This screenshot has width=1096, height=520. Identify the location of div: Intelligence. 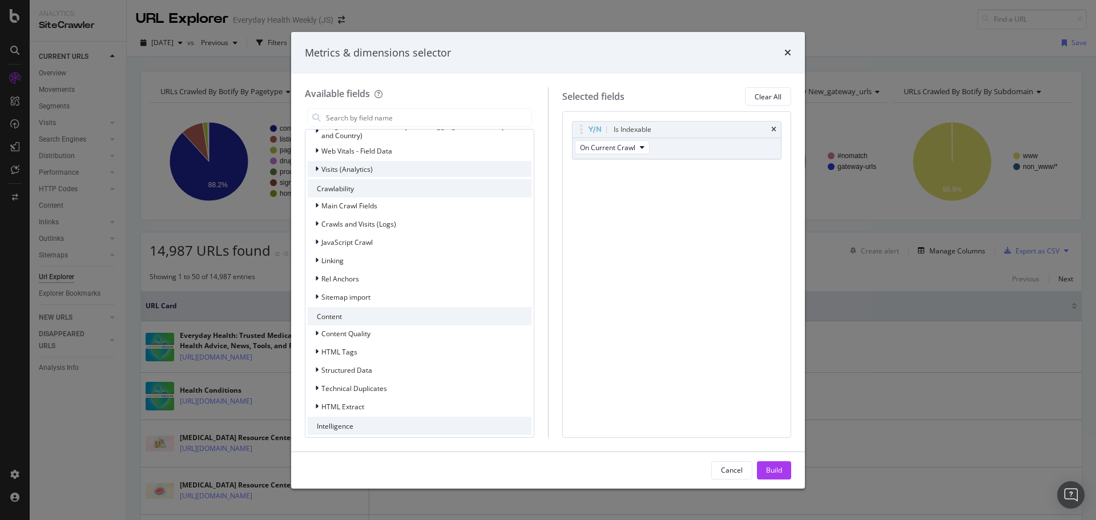
(420, 426).